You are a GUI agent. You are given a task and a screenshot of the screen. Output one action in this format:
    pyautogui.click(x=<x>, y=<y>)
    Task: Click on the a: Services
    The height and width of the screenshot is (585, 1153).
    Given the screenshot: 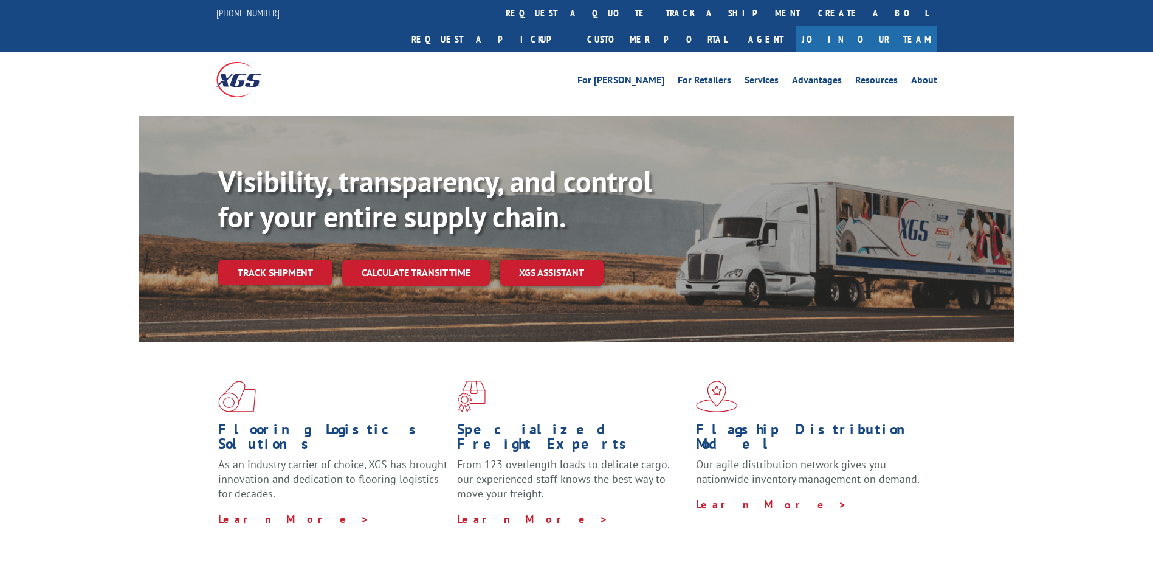 What is the action you would take?
    pyautogui.click(x=762, y=82)
    